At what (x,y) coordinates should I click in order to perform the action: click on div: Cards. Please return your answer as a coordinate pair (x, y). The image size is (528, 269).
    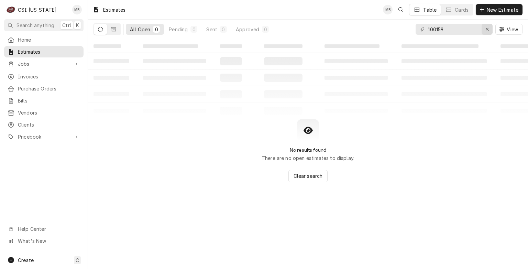
    Looking at the image, I should click on (462, 10).